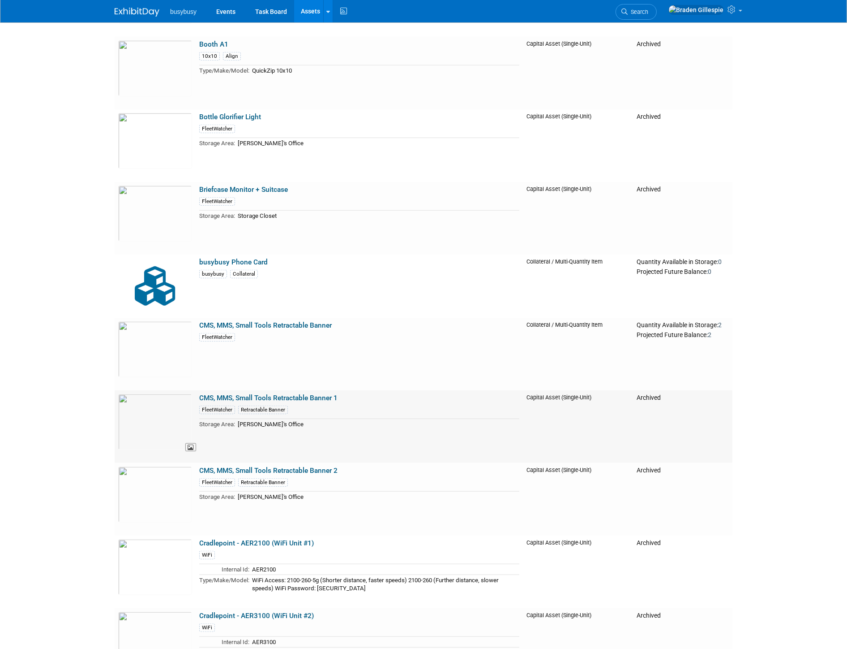 The width and height of the screenshot is (847, 649). What do you see at coordinates (266, 325) in the screenshot?
I see `a: CMS, MMS, Small Tools Retractable Banner` at bounding box center [266, 325].